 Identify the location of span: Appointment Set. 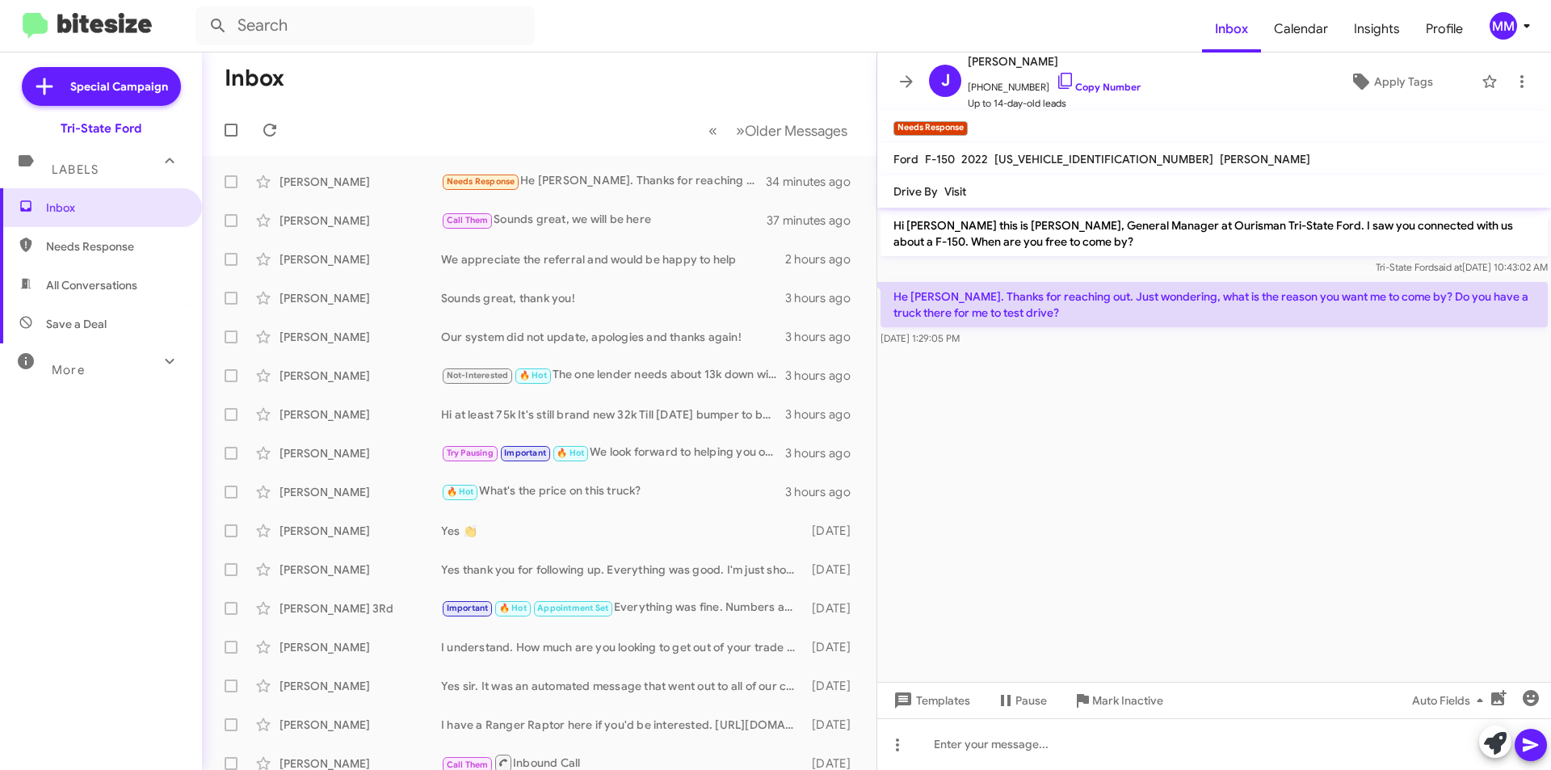
(573, 608).